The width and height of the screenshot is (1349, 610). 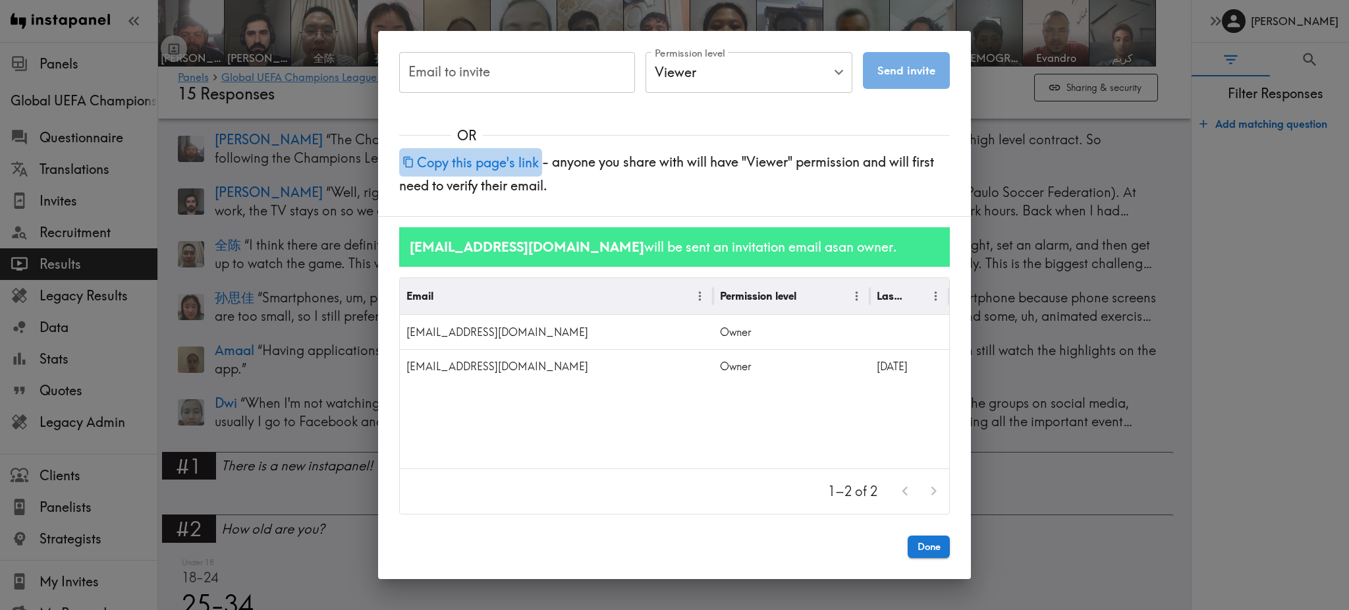 I want to click on div: - anyone you share with will have "Viewer" permission and will first need to verify their email., so click(x=675, y=180).